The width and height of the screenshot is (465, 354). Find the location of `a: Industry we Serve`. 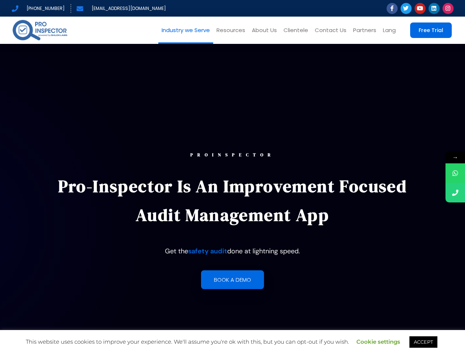

a: Industry we Serve is located at coordinates (186, 30).